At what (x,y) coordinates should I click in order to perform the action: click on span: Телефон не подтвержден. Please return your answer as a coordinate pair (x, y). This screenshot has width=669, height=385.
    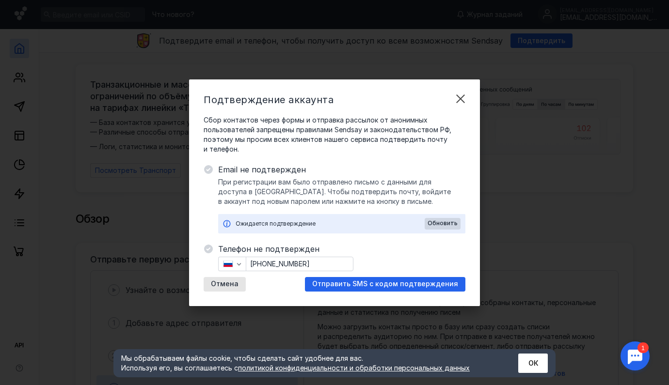
    Looking at the image, I should click on (342, 249).